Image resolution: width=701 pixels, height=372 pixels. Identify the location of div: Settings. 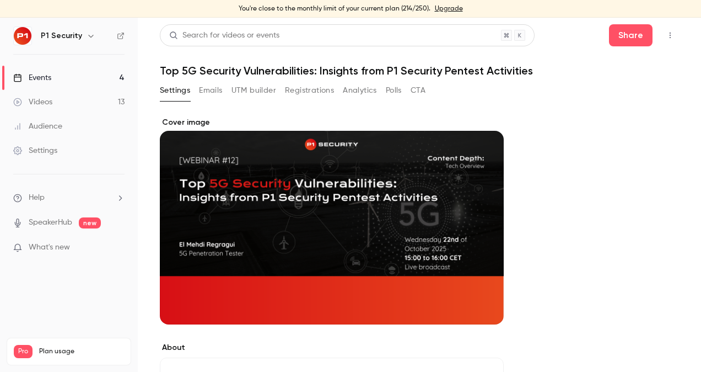
(35, 151).